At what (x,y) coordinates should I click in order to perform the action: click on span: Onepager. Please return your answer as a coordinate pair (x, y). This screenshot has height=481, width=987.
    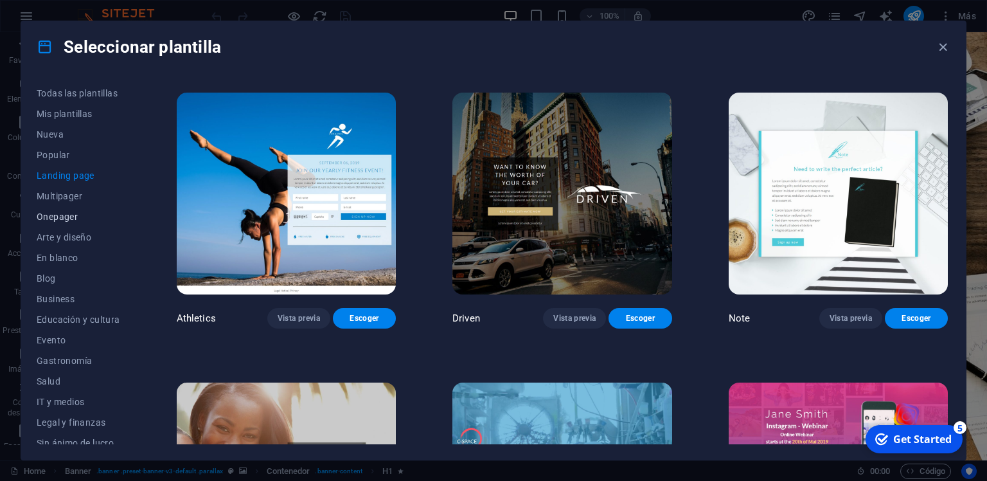
    Looking at the image, I should click on (78, 216).